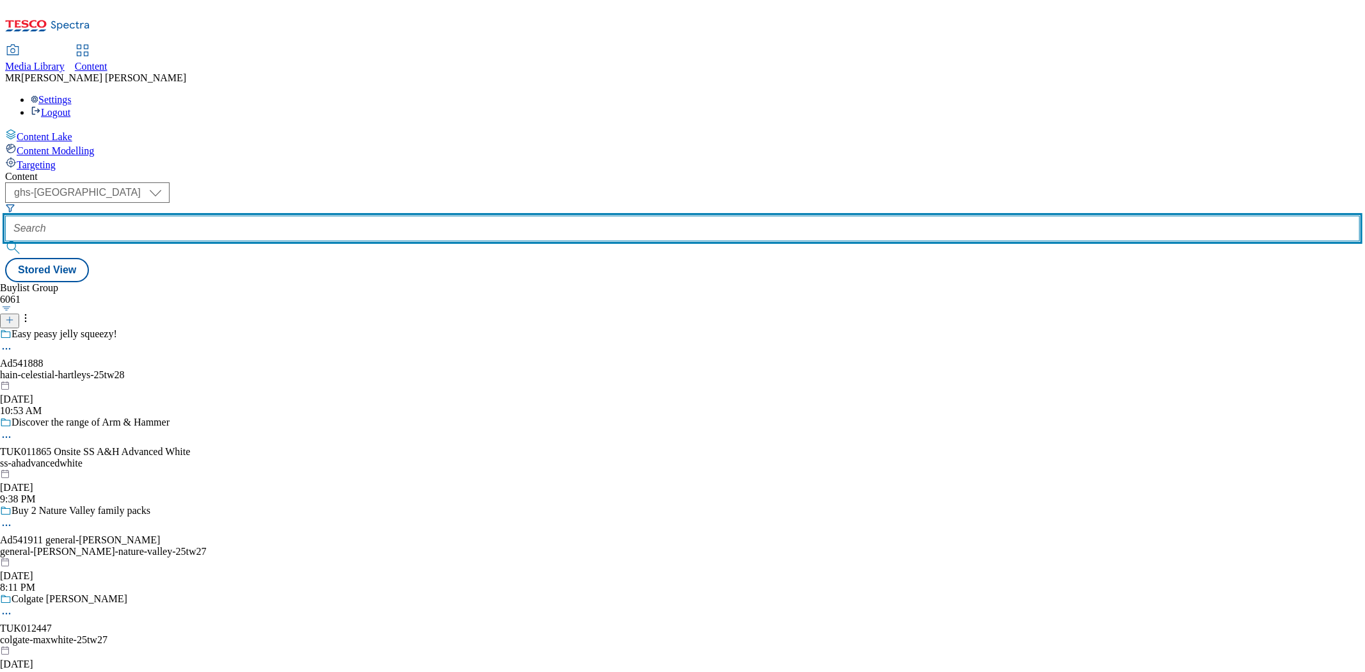  I want to click on input: Search, so click(682, 228).